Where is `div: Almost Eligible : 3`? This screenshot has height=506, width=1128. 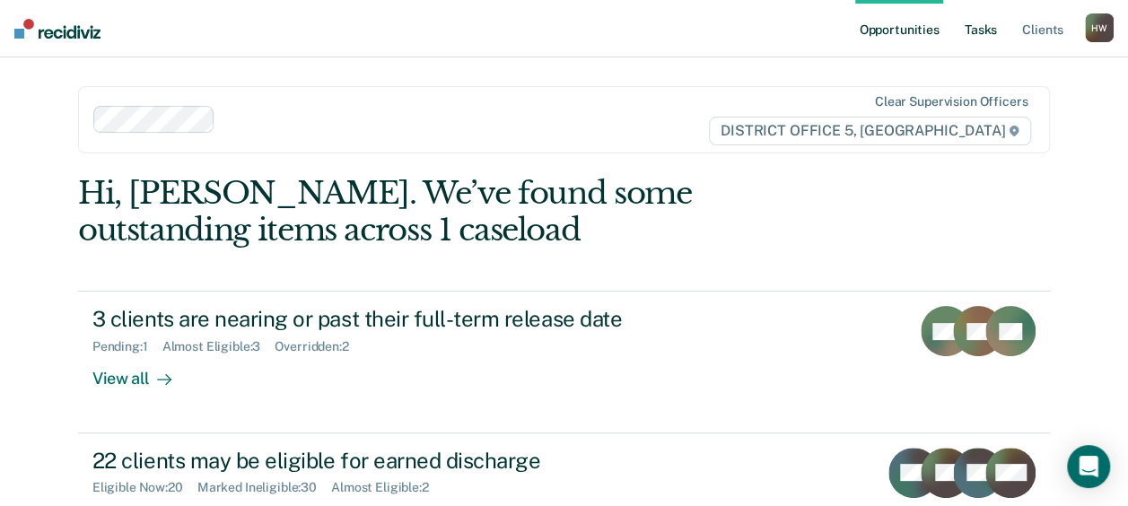 div: Almost Eligible : 3 is located at coordinates (219, 346).